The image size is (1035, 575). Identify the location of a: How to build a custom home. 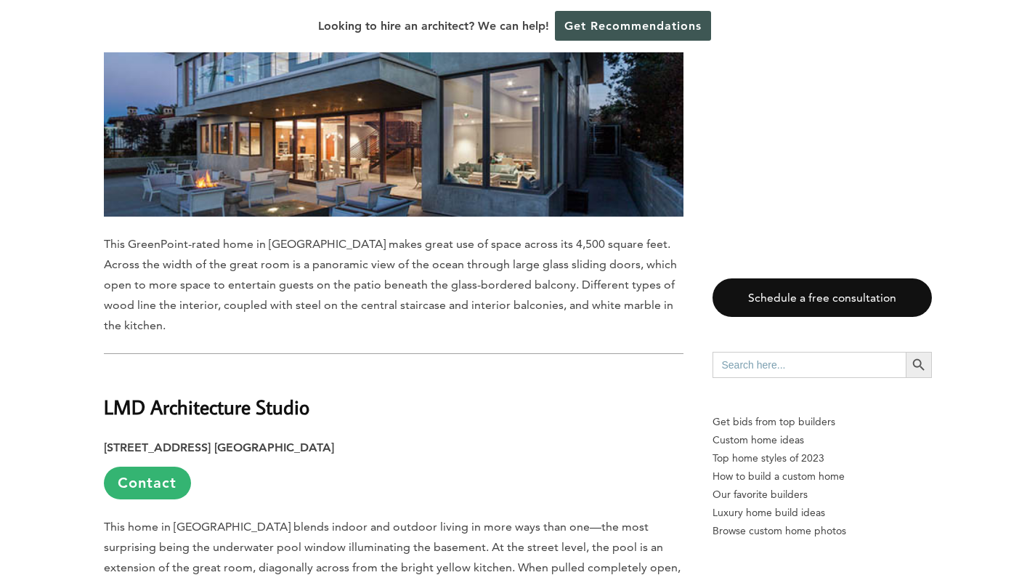
(822, 476).